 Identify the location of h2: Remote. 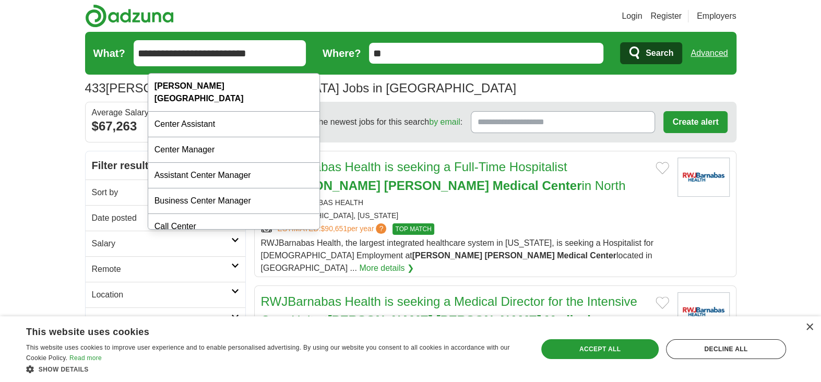
(161, 269).